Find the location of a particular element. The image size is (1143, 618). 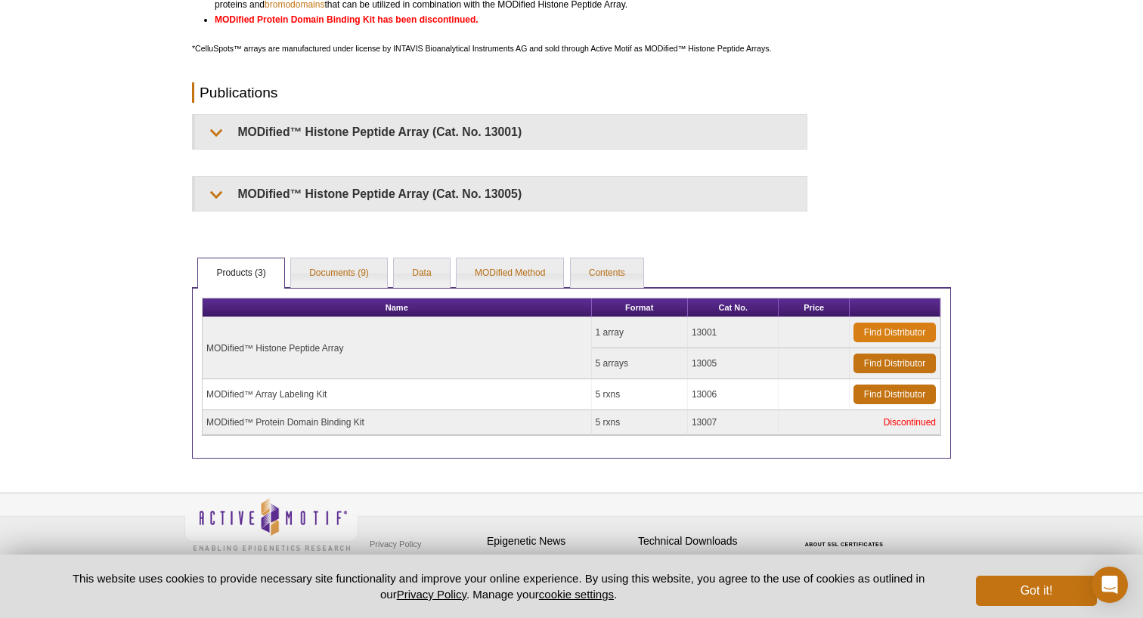

button: Got it! is located at coordinates (1036, 591).